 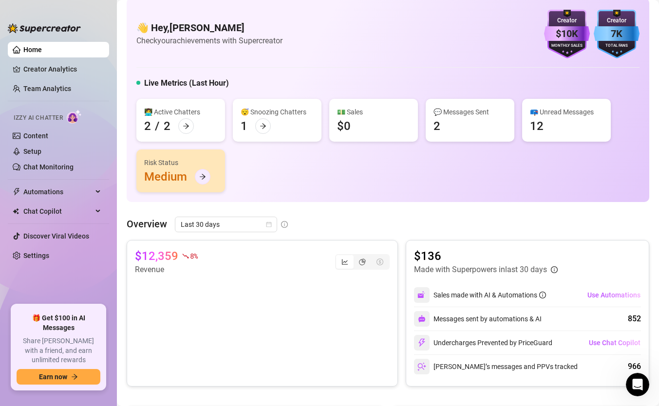 What do you see at coordinates (187, 83) in the screenshot?
I see `h5: Live Metrics (Last Hour)` at bounding box center [187, 83].